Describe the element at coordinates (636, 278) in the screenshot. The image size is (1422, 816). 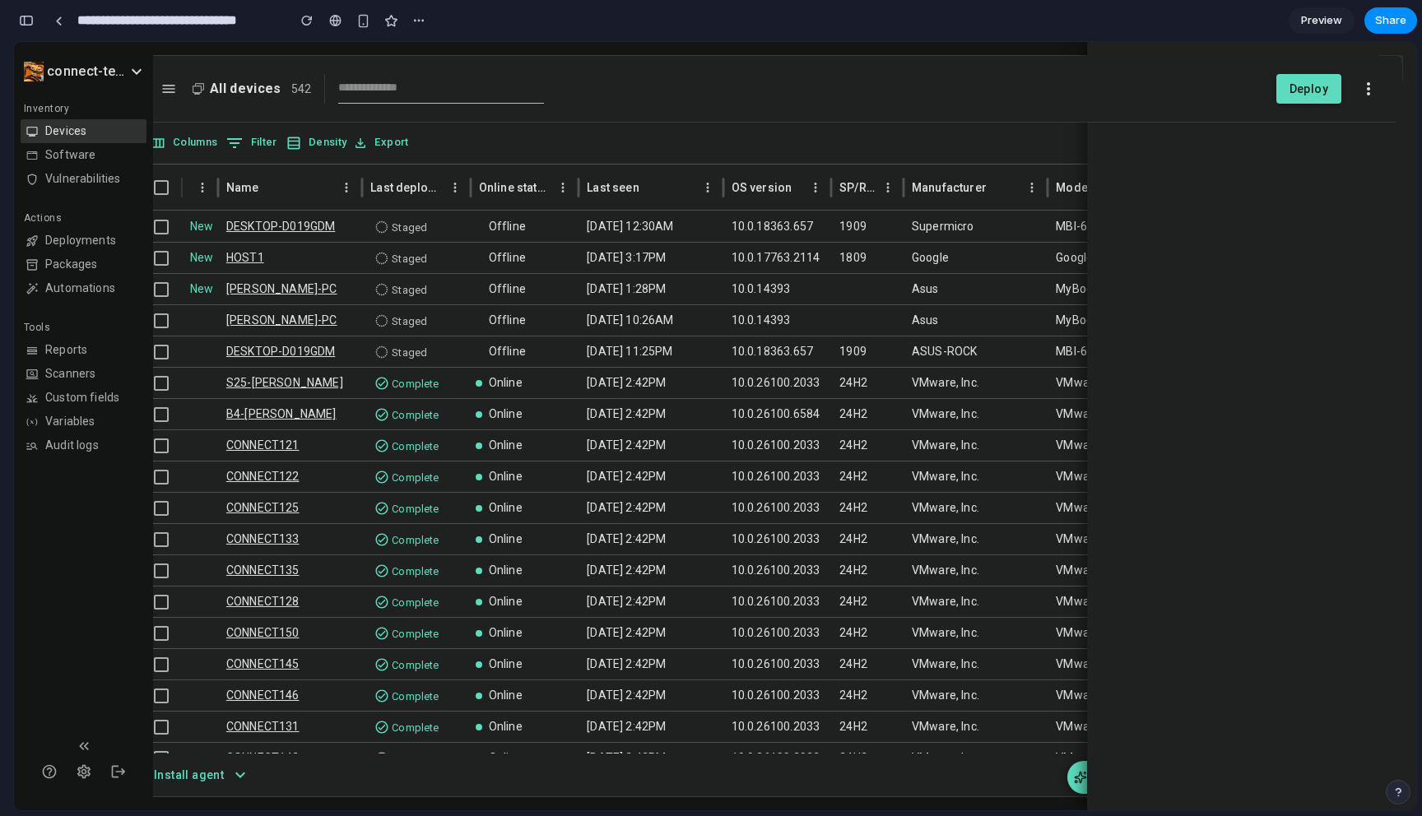
I see `div: Sep 28, 10:26AM` at that location.